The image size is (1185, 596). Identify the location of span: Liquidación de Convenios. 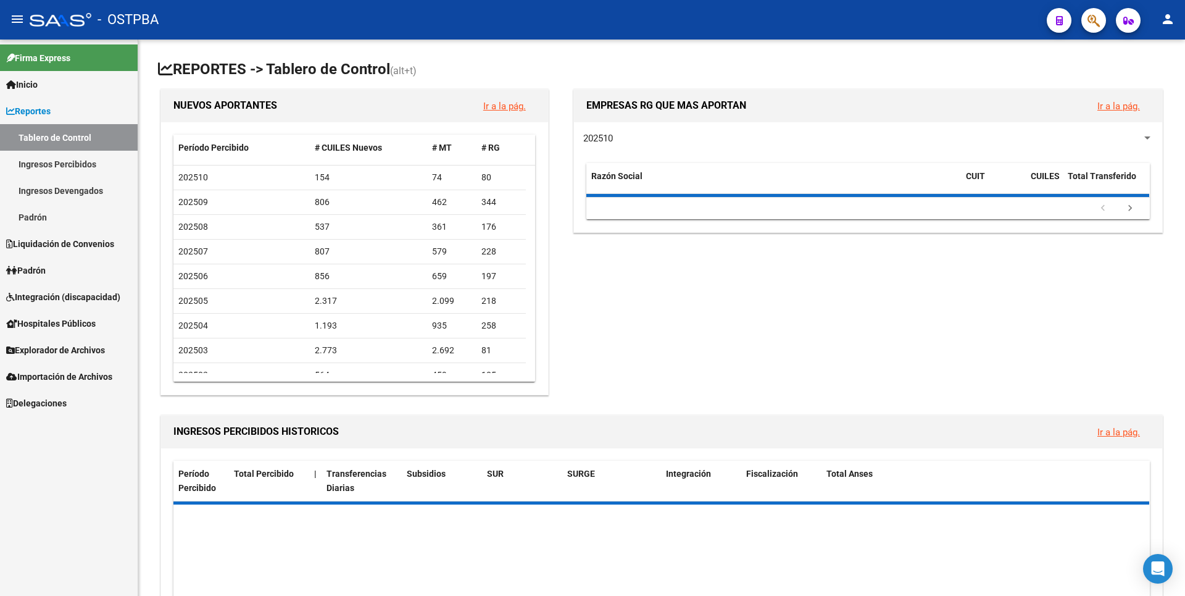
(60, 244).